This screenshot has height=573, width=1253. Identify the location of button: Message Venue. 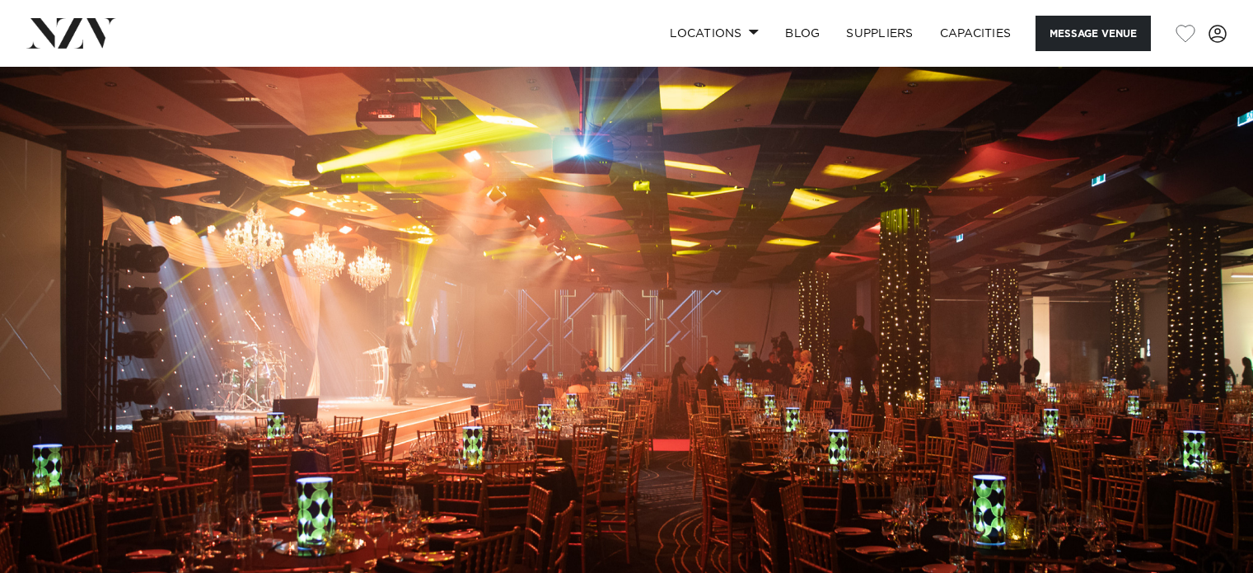
(1093, 33).